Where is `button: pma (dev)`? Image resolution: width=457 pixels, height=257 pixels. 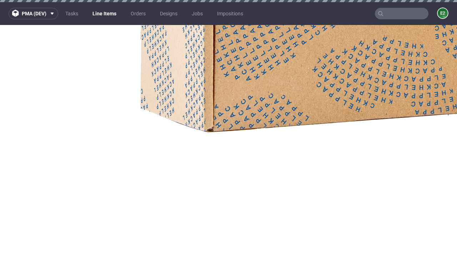 button: pma (dev) is located at coordinates (33, 14).